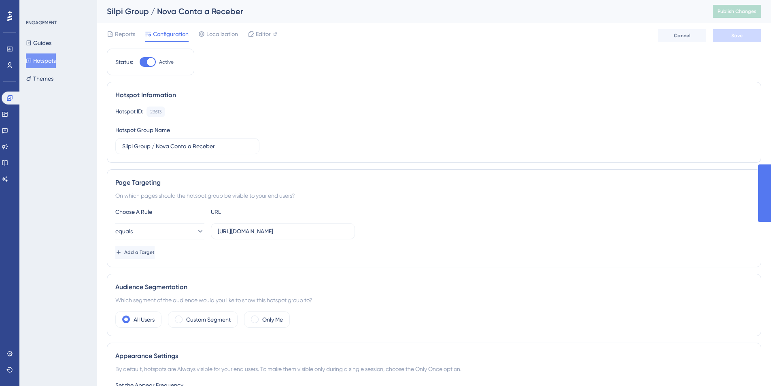 The width and height of the screenshot is (771, 386). I want to click on span: Add a Target, so click(139, 252).